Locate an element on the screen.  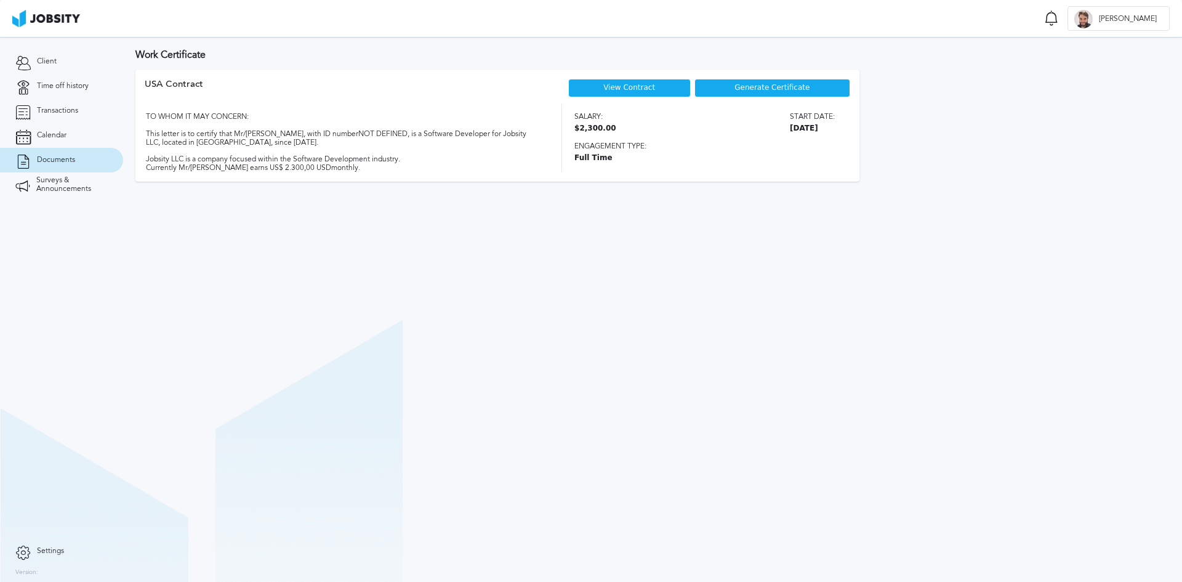
span: Full Time is located at coordinates (704, 158).